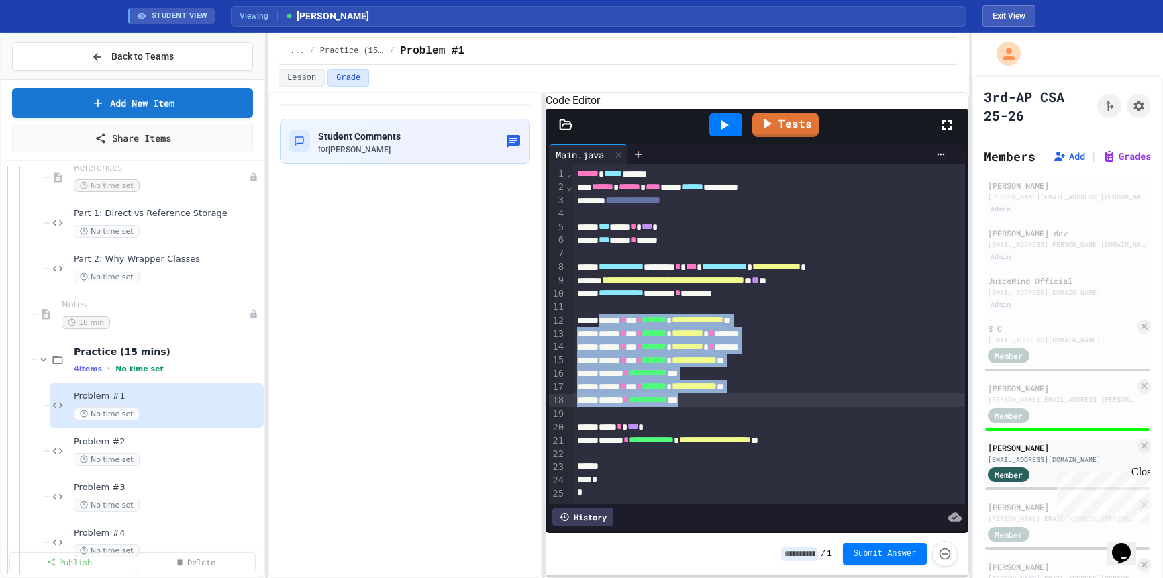  I want to click on div: 25, so click(557, 494).